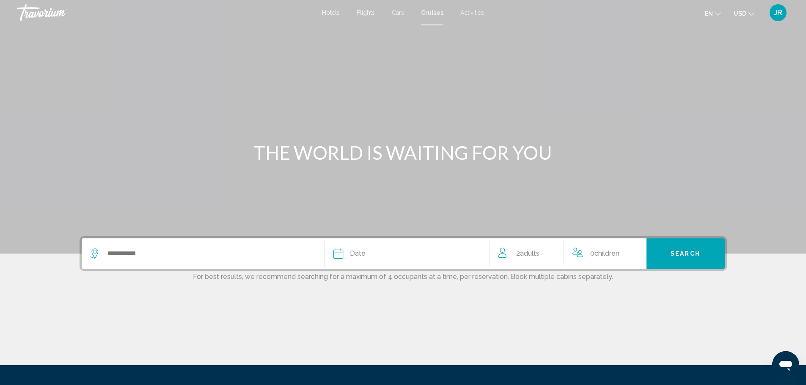  I want to click on span: 0, so click(604, 254).